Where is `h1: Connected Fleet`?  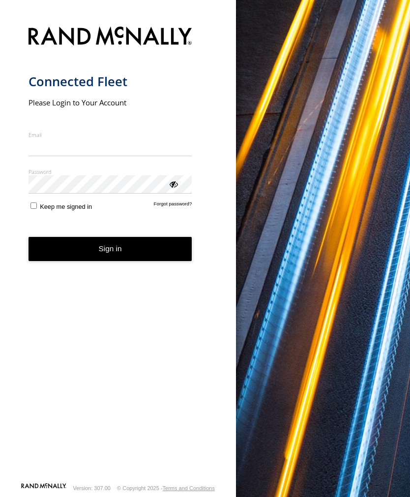 h1: Connected Fleet is located at coordinates (110, 81).